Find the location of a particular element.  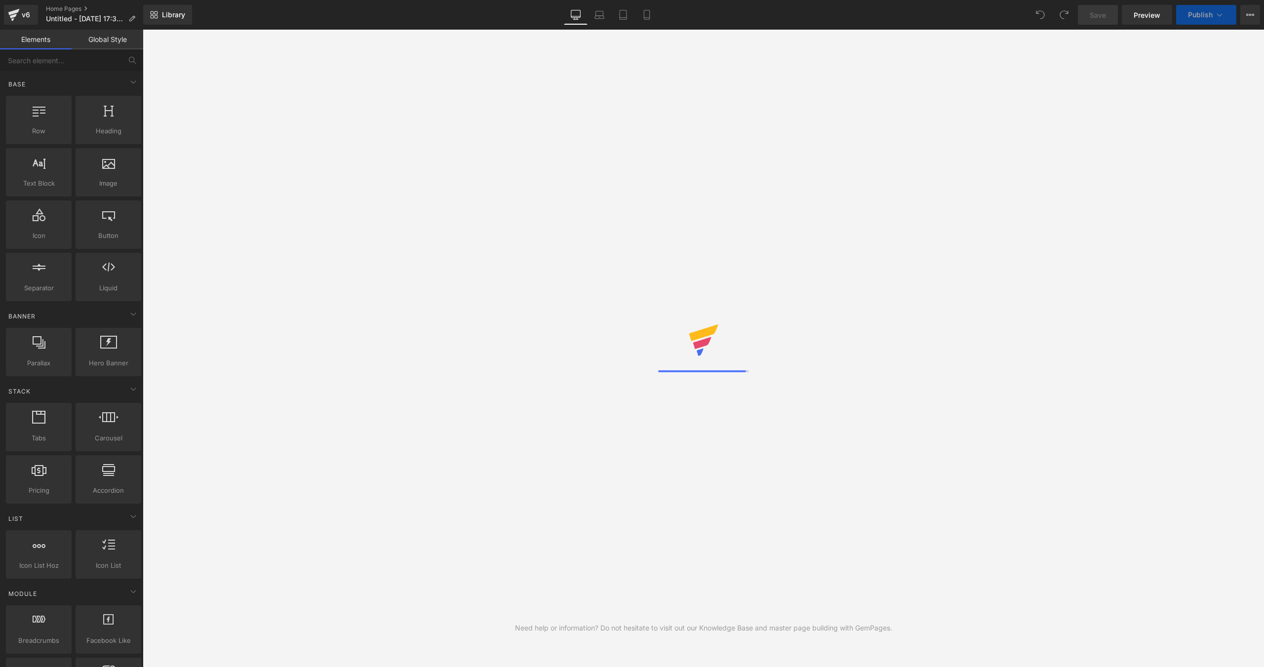

span: List is located at coordinates (16, 518).